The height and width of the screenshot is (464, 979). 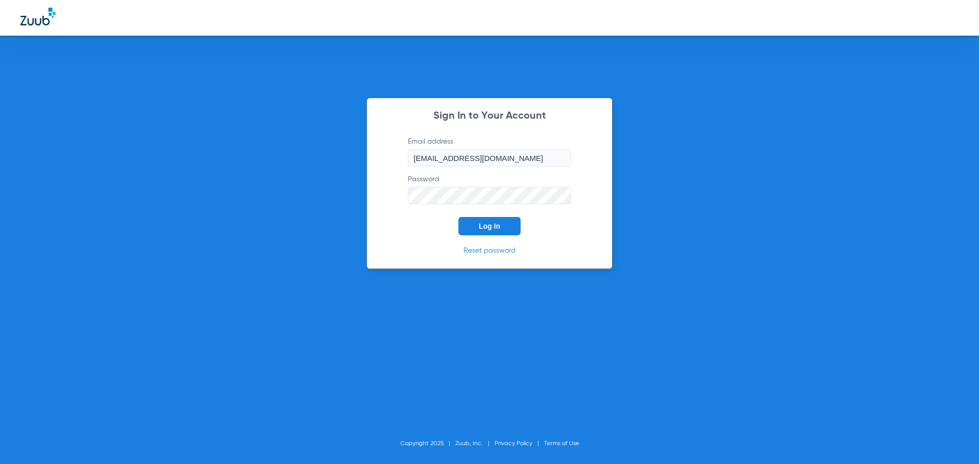 What do you see at coordinates (489, 158) in the screenshot?
I see `input: Email address` at bounding box center [489, 158].